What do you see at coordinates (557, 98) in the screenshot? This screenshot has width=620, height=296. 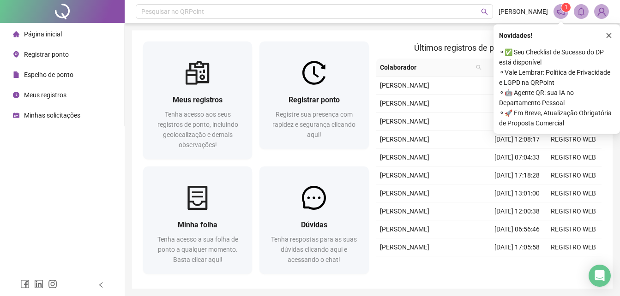 I see `span: ⚬ 🤖 Agente QR: sua IA no Departamento Pessoal` at bounding box center [557, 98].